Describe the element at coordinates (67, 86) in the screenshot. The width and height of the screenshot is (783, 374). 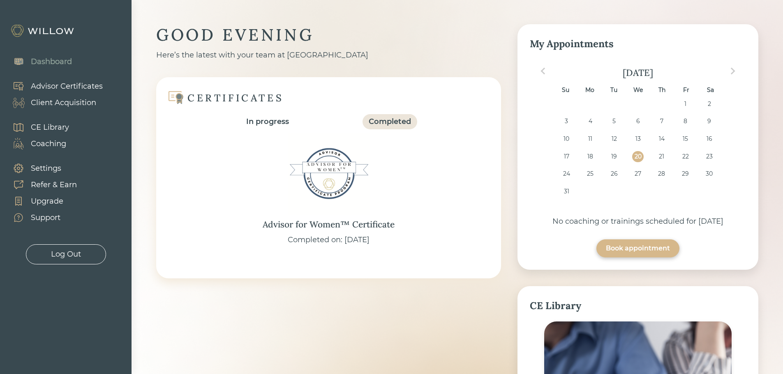
I see `div: Advisor Certificates` at that location.